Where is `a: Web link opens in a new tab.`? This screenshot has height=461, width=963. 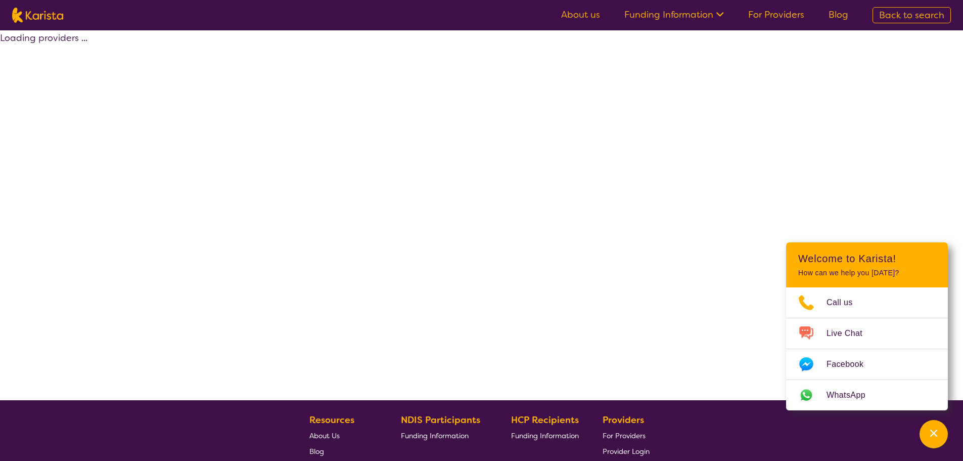
a: Web link opens in a new tab. is located at coordinates (867, 395).